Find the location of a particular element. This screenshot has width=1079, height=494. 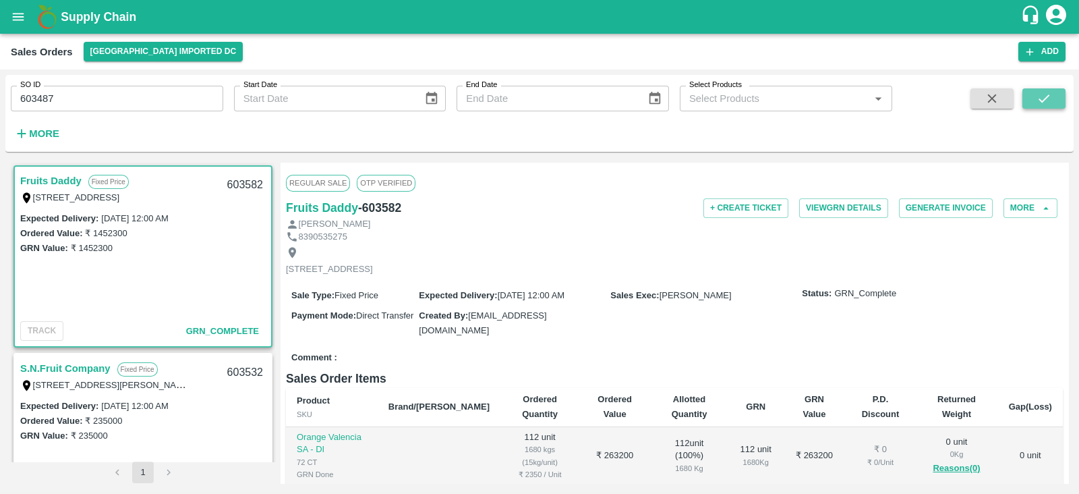

b: Returned Weight is located at coordinates (956, 406).